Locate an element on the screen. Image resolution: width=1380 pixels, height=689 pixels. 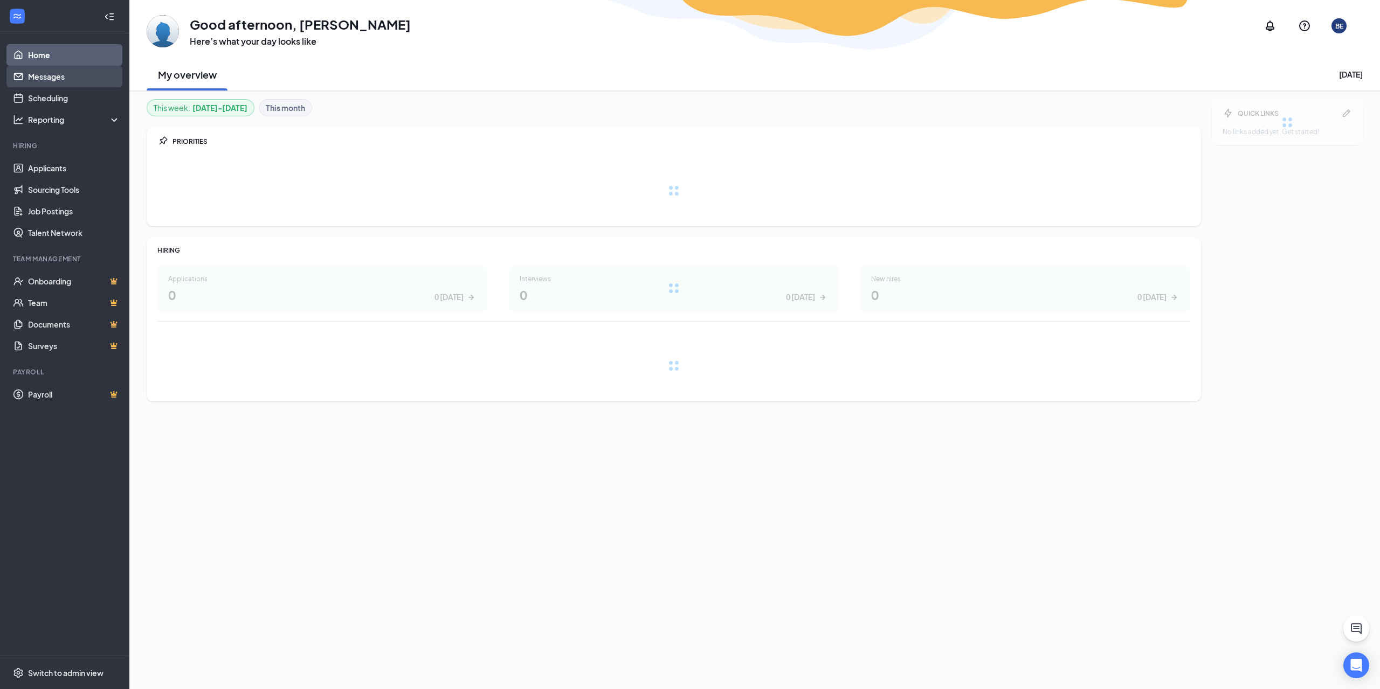
a: Scheduling is located at coordinates (74, 98).